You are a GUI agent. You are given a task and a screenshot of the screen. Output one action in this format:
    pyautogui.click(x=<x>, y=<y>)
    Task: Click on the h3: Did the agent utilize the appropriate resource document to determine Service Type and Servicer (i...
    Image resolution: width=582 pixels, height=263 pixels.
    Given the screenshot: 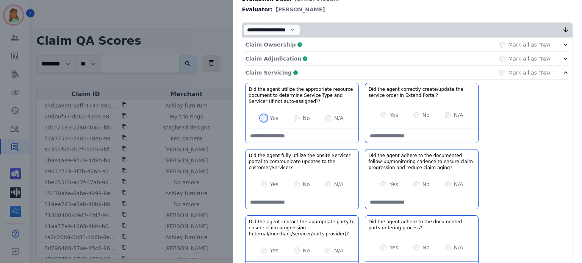 What is the action you would take?
    pyautogui.click(x=302, y=95)
    